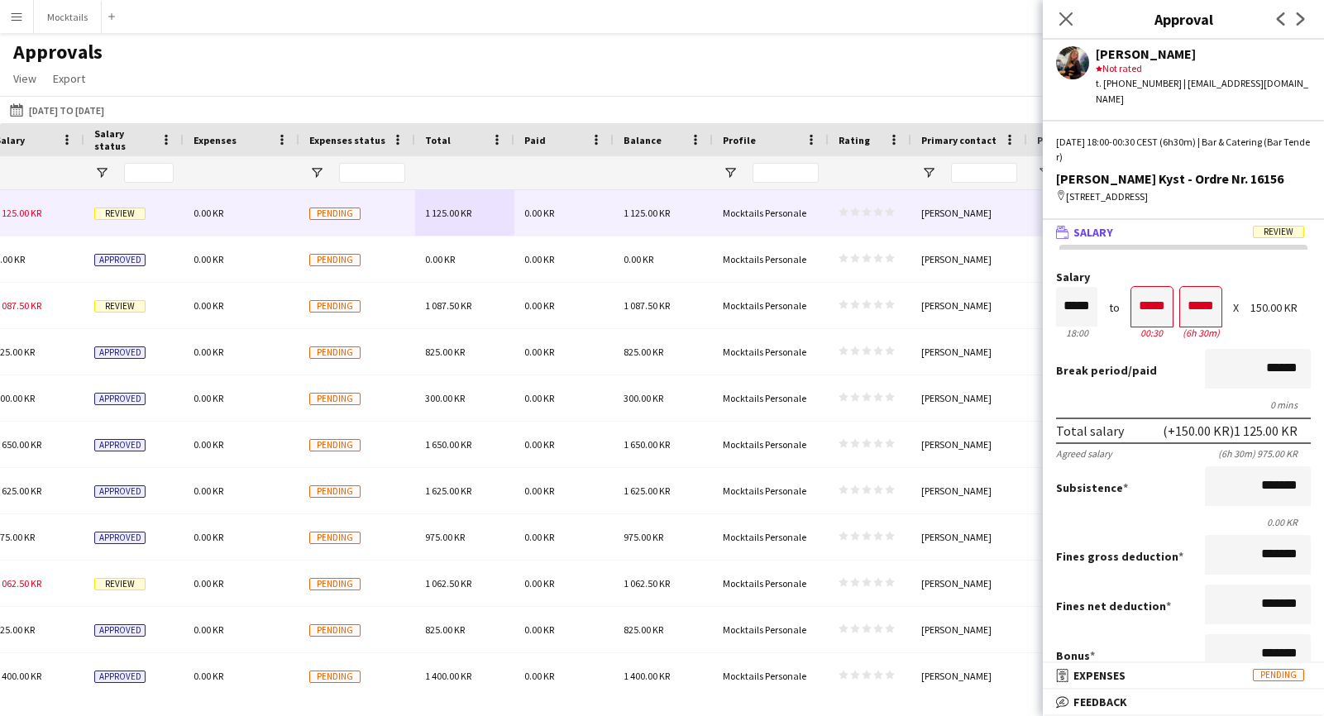 The width and height of the screenshot is (1324, 716). Describe the element at coordinates (1120, 556) in the screenshot. I see `label: Fines gross deduction` at that location.